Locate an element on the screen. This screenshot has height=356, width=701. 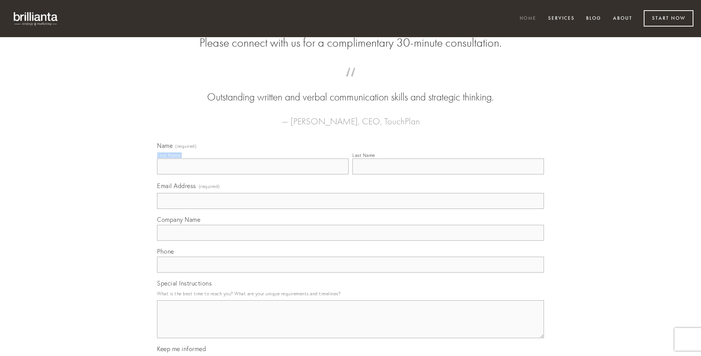
a: Blog is located at coordinates (593, 19).